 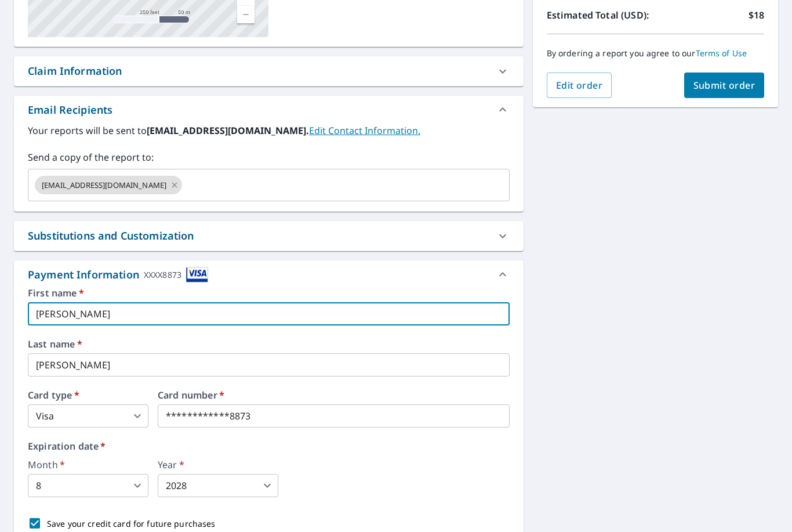 What do you see at coordinates (88, 395) in the screenshot?
I see `label: Card type` at bounding box center [88, 395].